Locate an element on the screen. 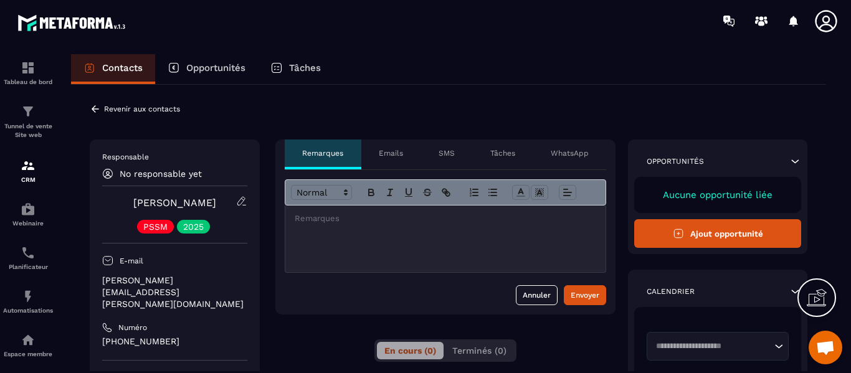 The image size is (851, 373). p: Planificateur is located at coordinates (28, 267).